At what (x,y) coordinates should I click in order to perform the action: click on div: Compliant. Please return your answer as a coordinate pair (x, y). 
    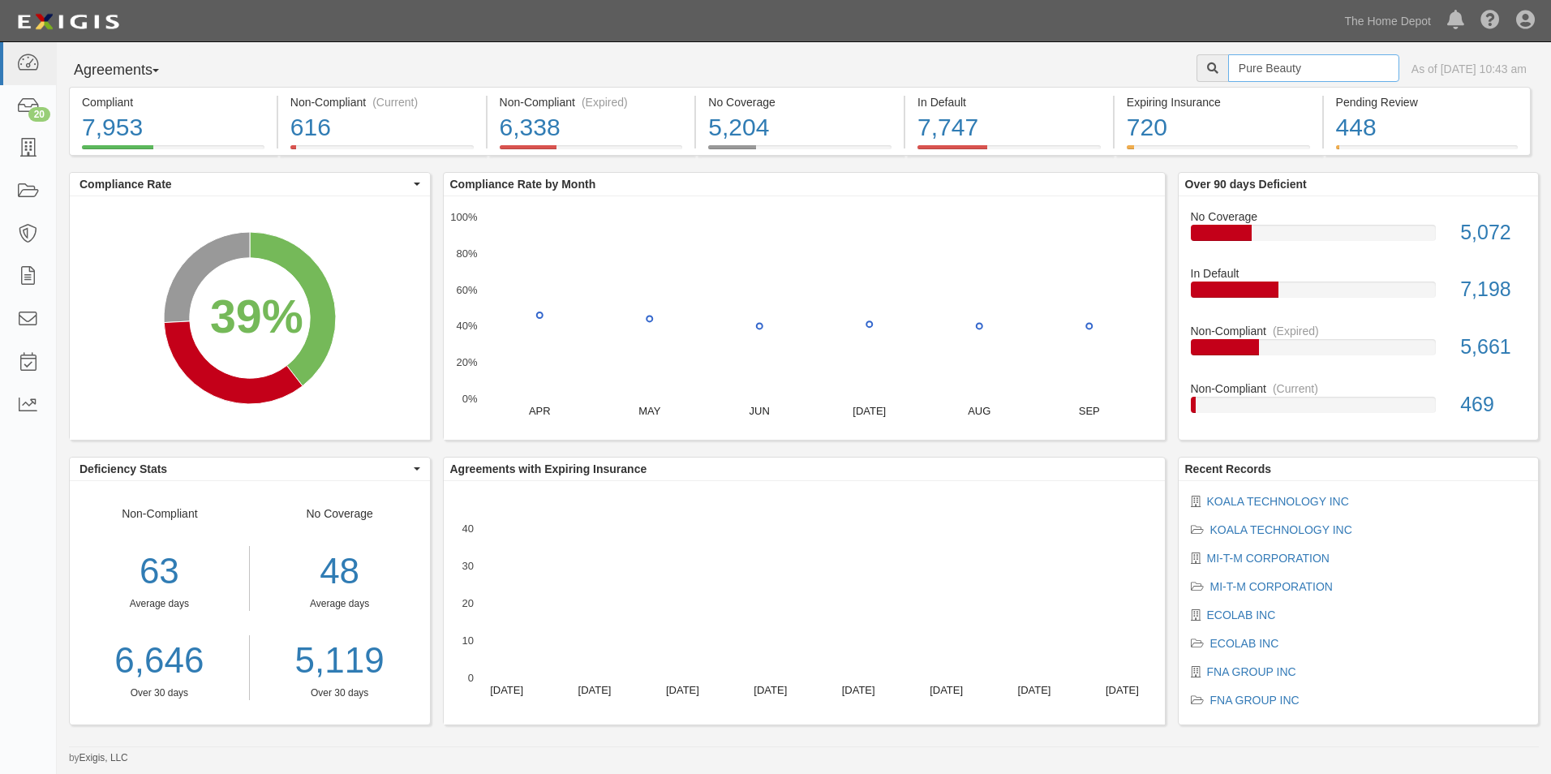
    Looking at the image, I should click on (173, 102).